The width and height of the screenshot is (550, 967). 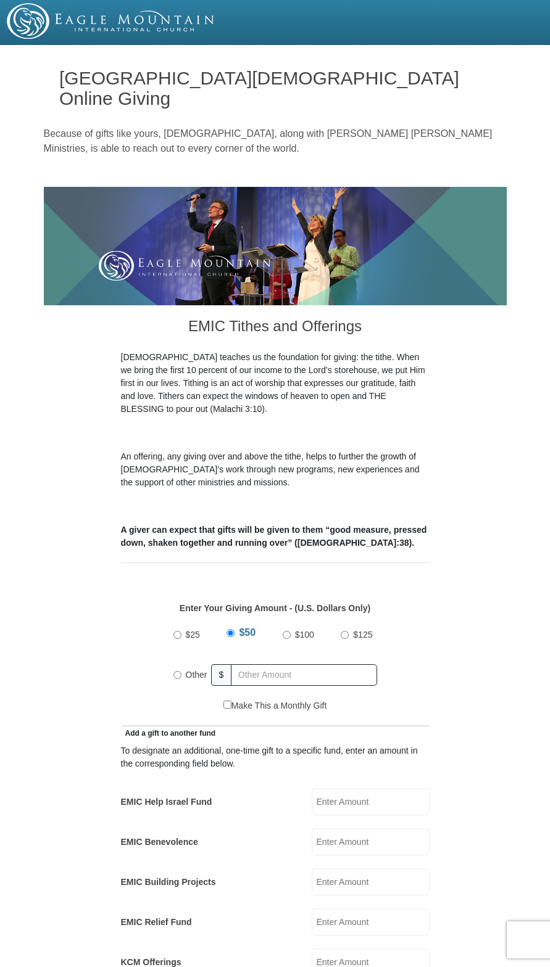 What do you see at coordinates (275, 469) in the screenshot?
I see `p: An offering, any giving over and above the tithe, helps to further the growth of [DEMOGRAPHIC_DAT...` at bounding box center [275, 469].